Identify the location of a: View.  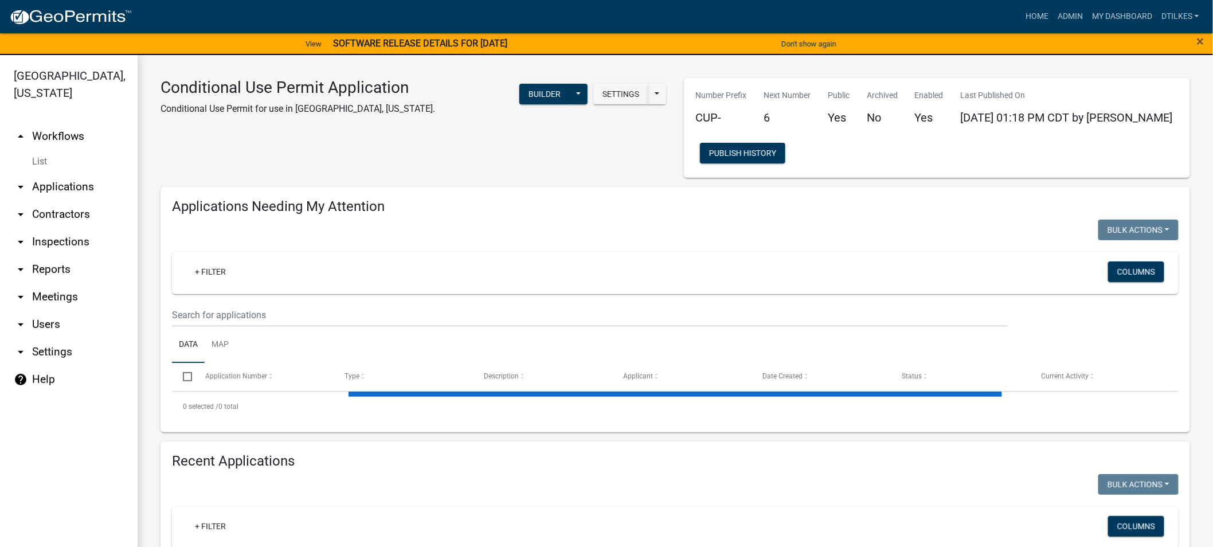
(314, 44).